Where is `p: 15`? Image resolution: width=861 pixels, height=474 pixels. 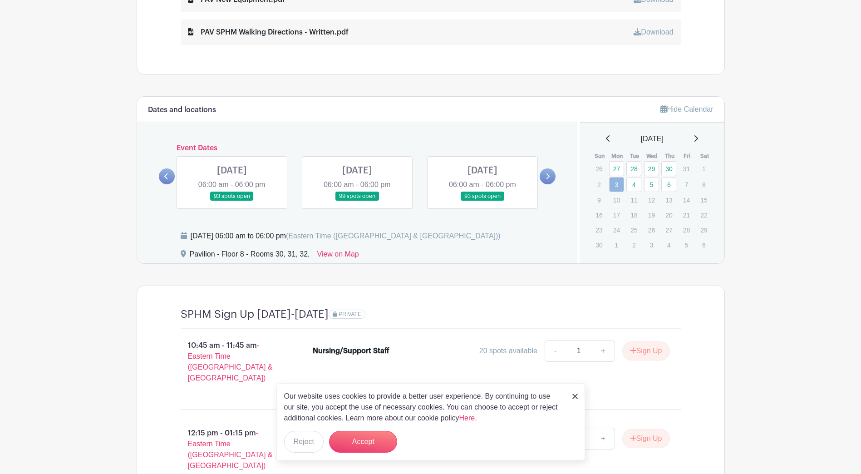
p: 15 is located at coordinates (704, 200).